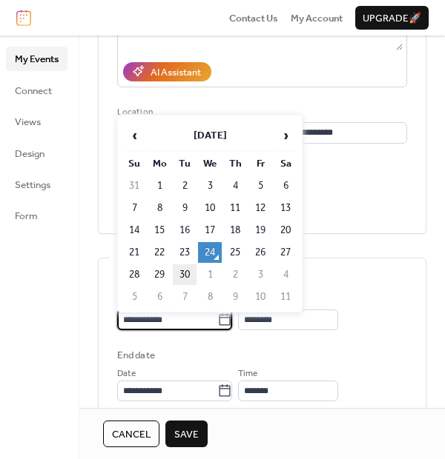  What do you see at coordinates (391, 18) in the screenshot?
I see `button: Upgrade🚀` at bounding box center [391, 18].